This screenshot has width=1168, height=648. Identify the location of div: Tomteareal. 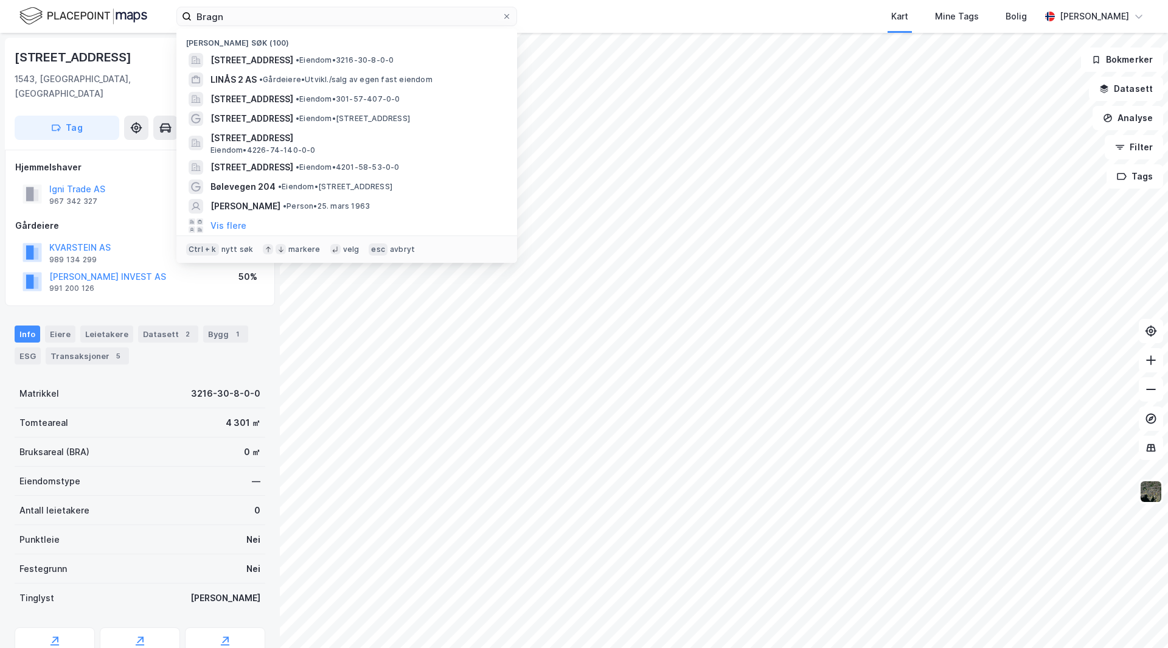
(44, 423).